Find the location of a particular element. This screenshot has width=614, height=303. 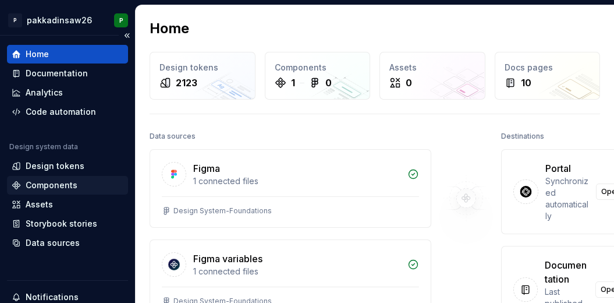

button: Ppakkadinsaw26P is located at coordinates (68, 20).